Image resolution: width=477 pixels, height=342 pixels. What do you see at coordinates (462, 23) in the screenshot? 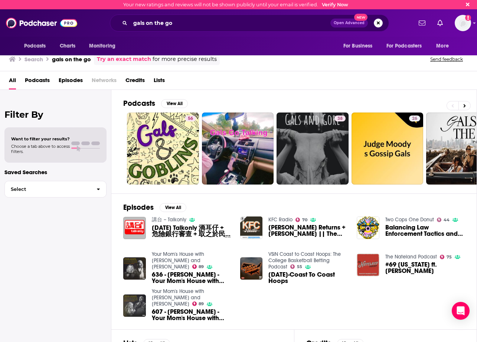
I see `span: Logged in as charlottestone` at bounding box center [462, 23].